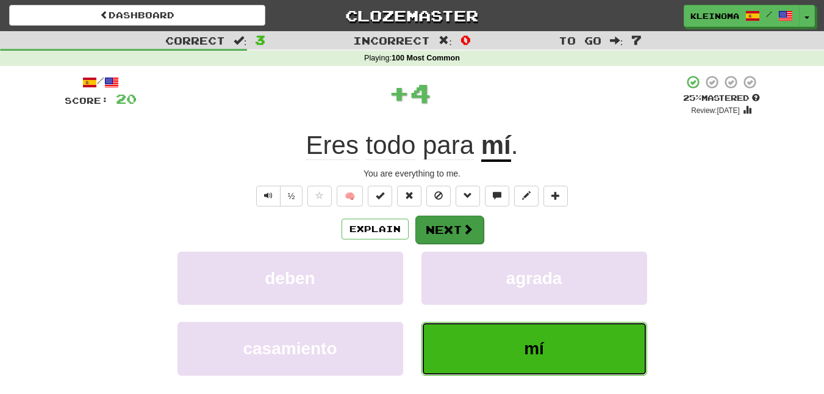 The image size is (824, 394). Describe the element at coordinates (722, 98) in the screenshot. I see `div: Mastered` at that location.